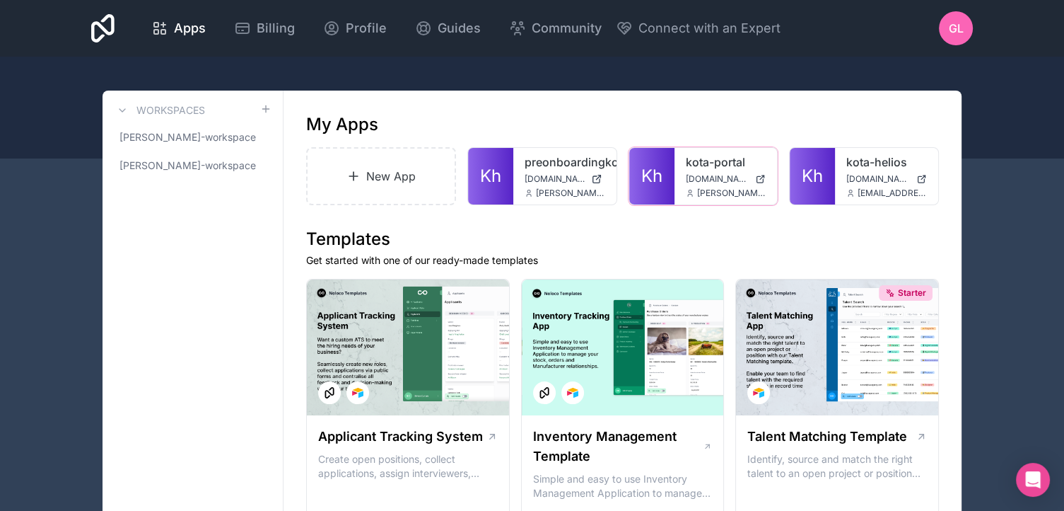 This screenshot has width=1064, height=511. I want to click on a: Workspaces, so click(159, 110).